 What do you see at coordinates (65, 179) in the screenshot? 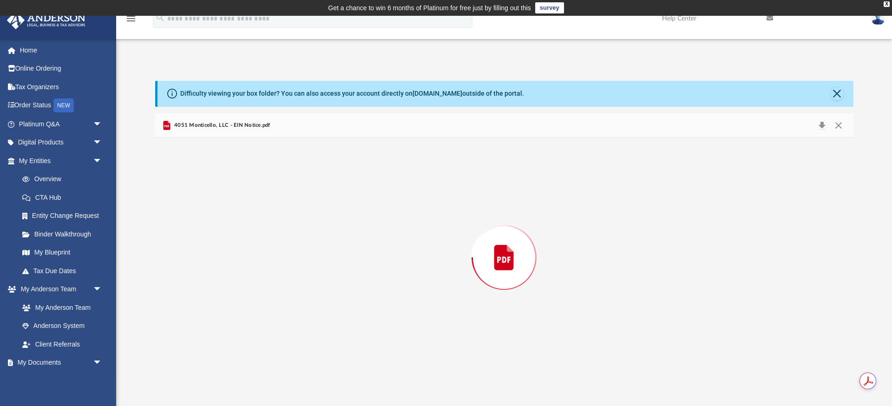
I see `a: Overview` at bounding box center [65, 179].